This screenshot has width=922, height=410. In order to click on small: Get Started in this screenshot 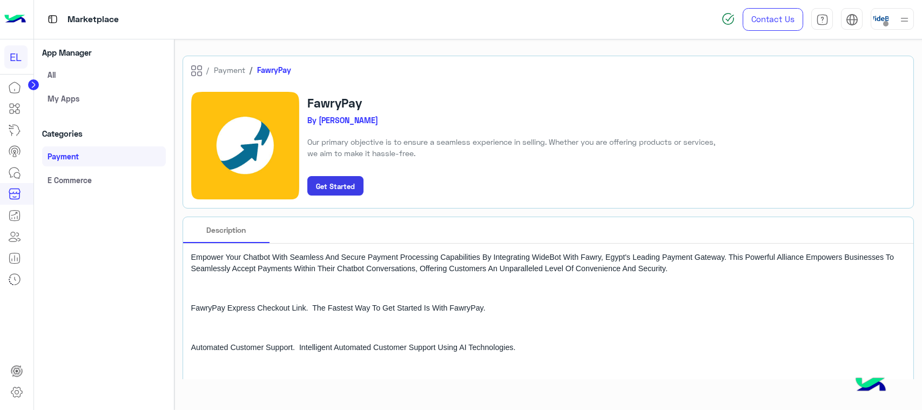, I will do `click(335, 186)`.